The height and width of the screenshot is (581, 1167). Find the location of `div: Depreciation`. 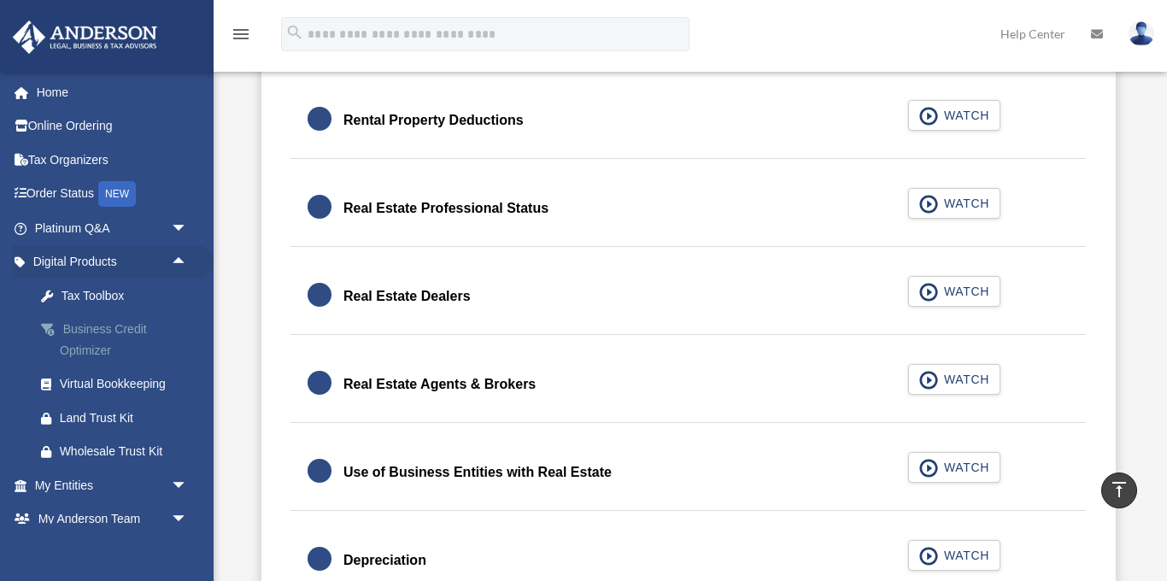

div: Depreciation is located at coordinates (384, 560).